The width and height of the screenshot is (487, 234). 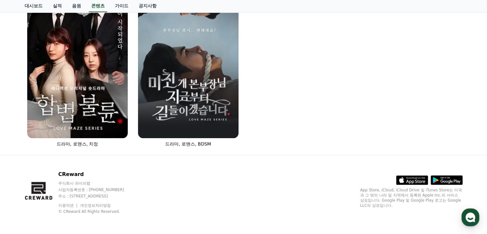 I want to click on span: 설정, so click(x=103, y=193).